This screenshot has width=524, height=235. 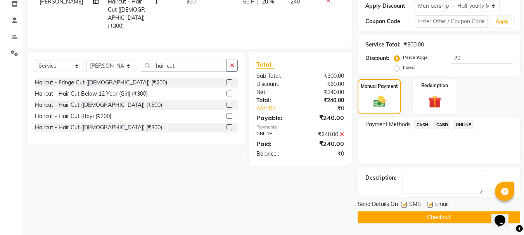 What do you see at coordinates (464, 125) in the screenshot?
I see `span: ONLINE` at bounding box center [464, 125].